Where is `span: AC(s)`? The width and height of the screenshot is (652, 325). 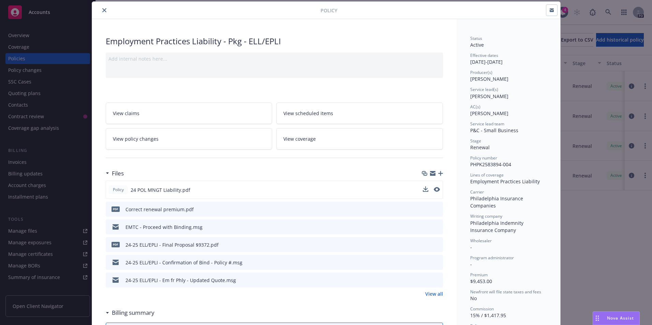
span: AC(s) is located at coordinates (476, 107).